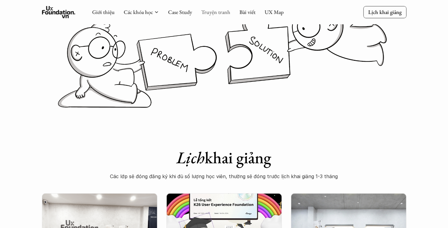 This screenshot has height=228, width=448. What do you see at coordinates (180, 12) in the screenshot?
I see `a: Case Study` at bounding box center [180, 12].